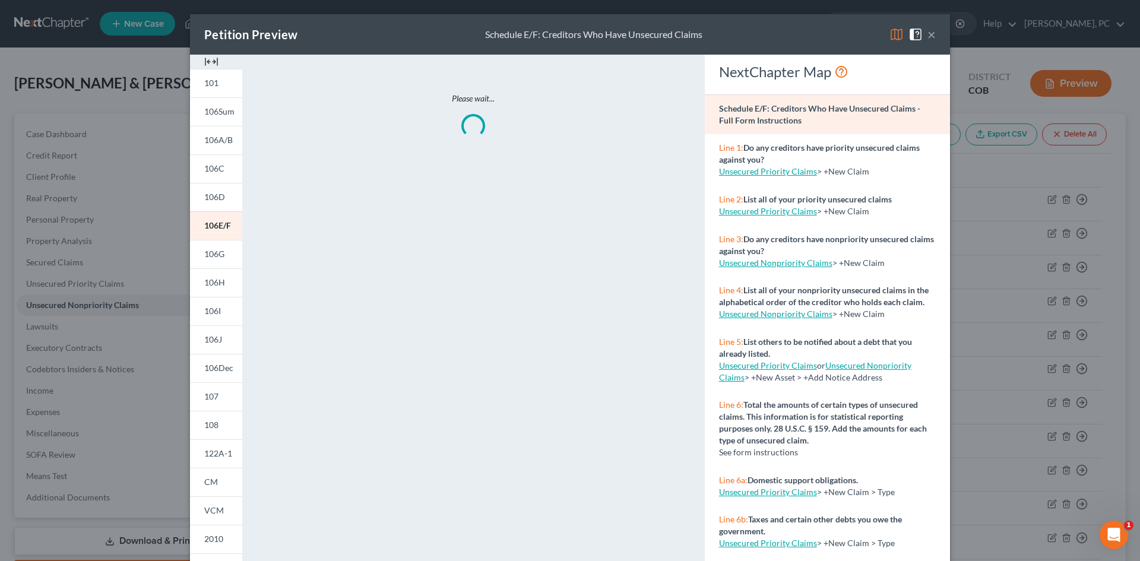  I want to click on div: Petition Preview, so click(251, 34).